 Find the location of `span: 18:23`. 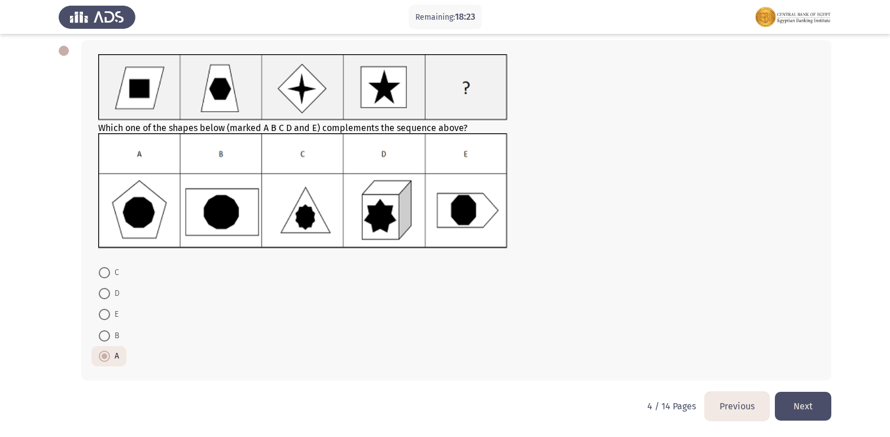

span: 18:23 is located at coordinates (465, 16).